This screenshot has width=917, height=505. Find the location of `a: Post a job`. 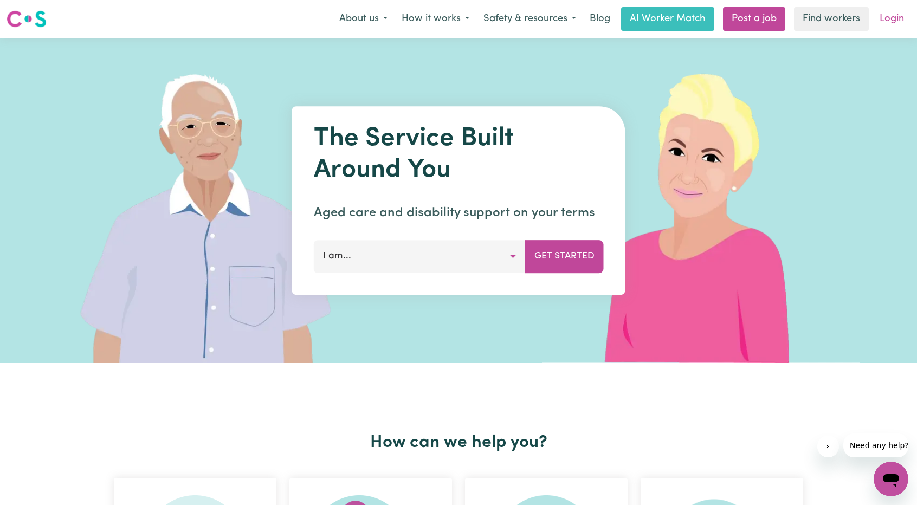

a: Post a job is located at coordinates (754, 19).